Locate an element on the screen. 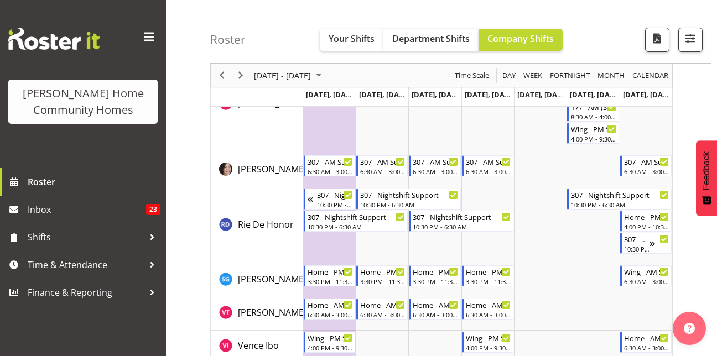 The width and height of the screenshot is (717, 356). div: Rie De Honor"s event - 307 - Nightshift Support Begin From Monday, September 22, 2025 at 10:30:00... is located at coordinates (356, 221).